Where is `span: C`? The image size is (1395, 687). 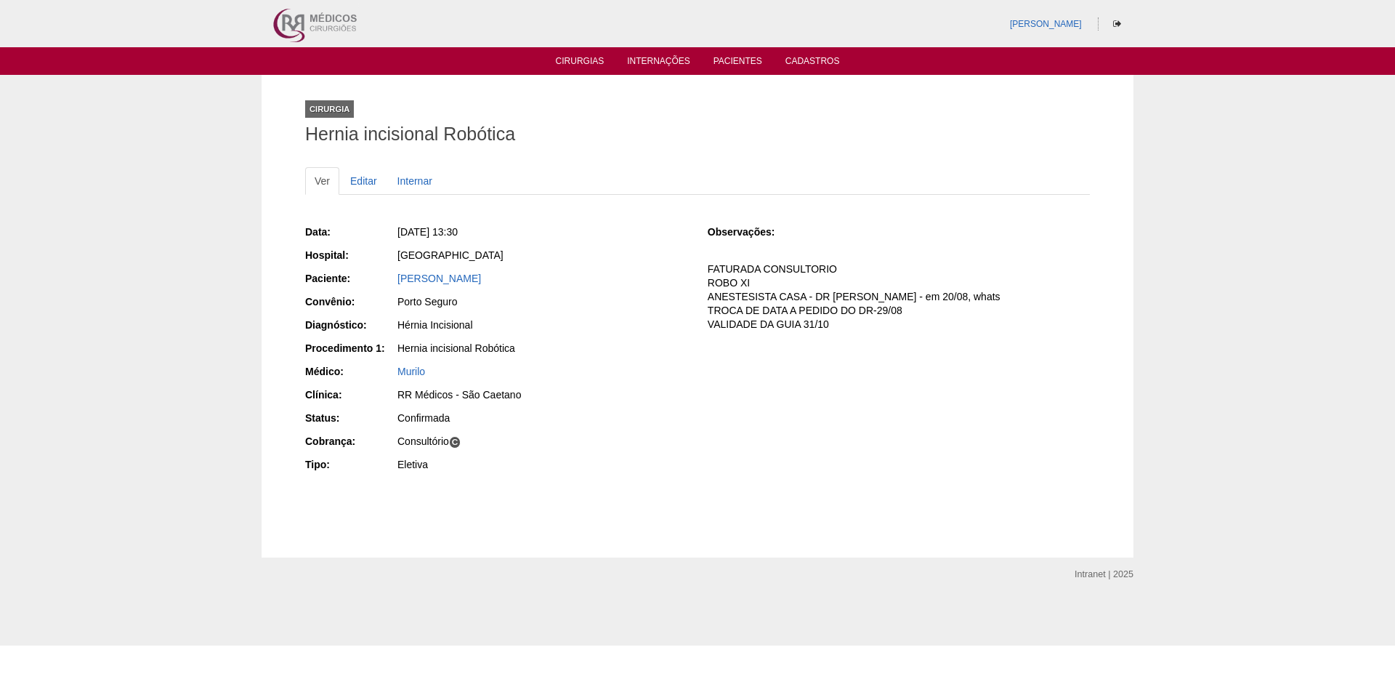 span: C is located at coordinates (455, 442).